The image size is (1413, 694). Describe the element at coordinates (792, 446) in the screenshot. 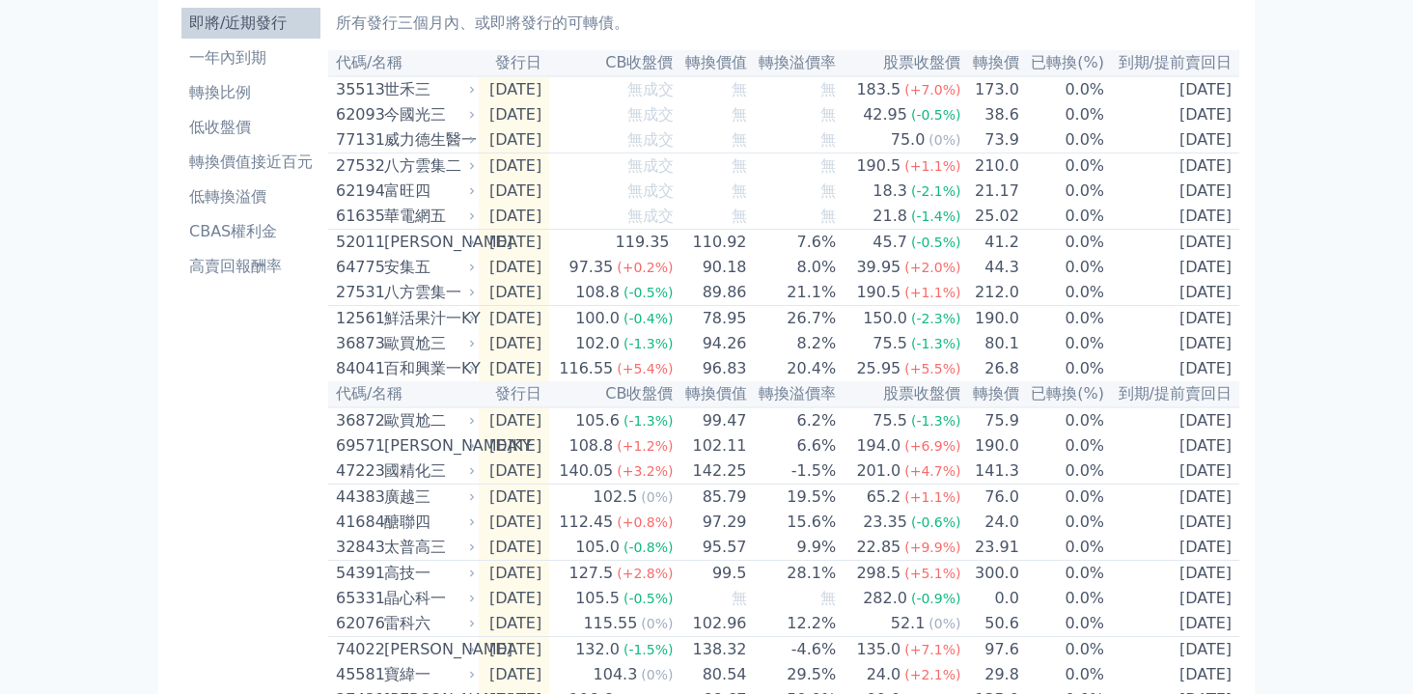

I see `td: 6.6%` at that location.